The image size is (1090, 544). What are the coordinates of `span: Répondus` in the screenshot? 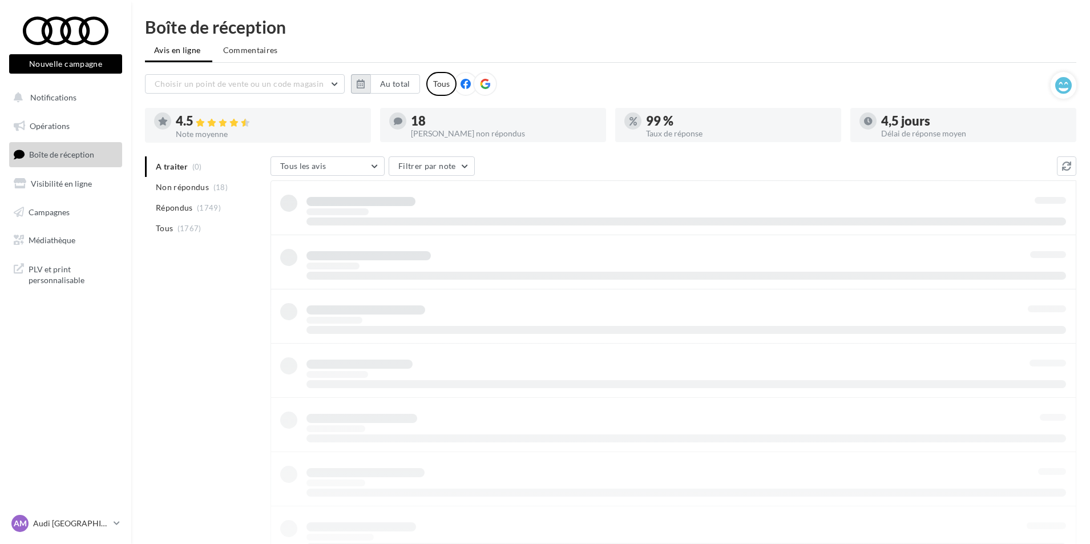 It's located at (174, 208).